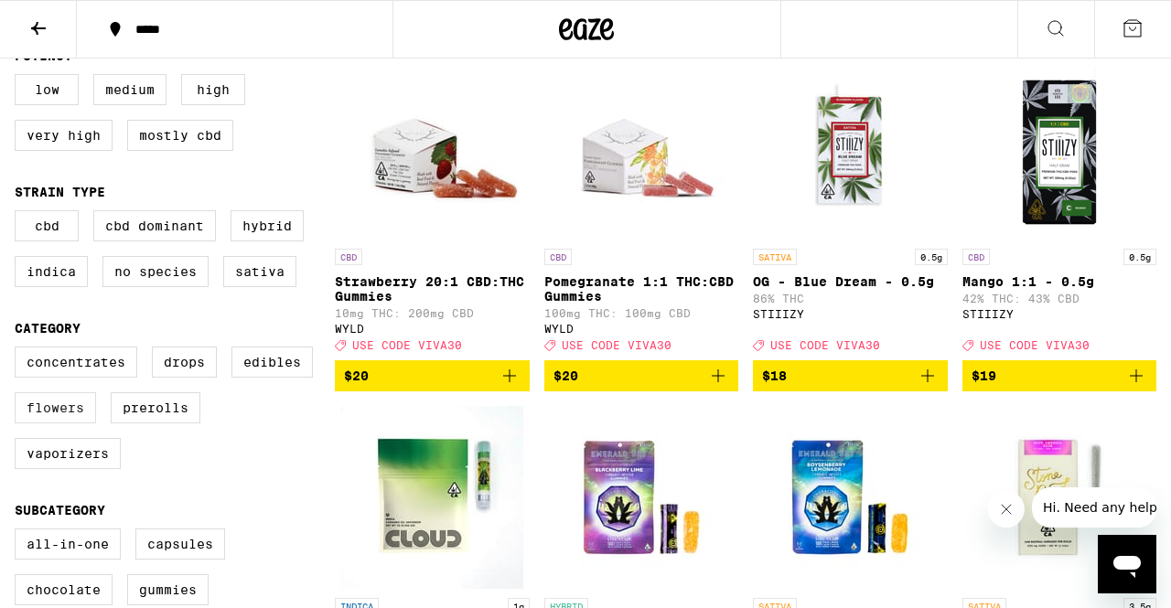 This screenshot has width=1171, height=608. What do you see at coordinates (47, 226) in the screenshot?
I see `label: CBD` at bounding box center [47, 226].